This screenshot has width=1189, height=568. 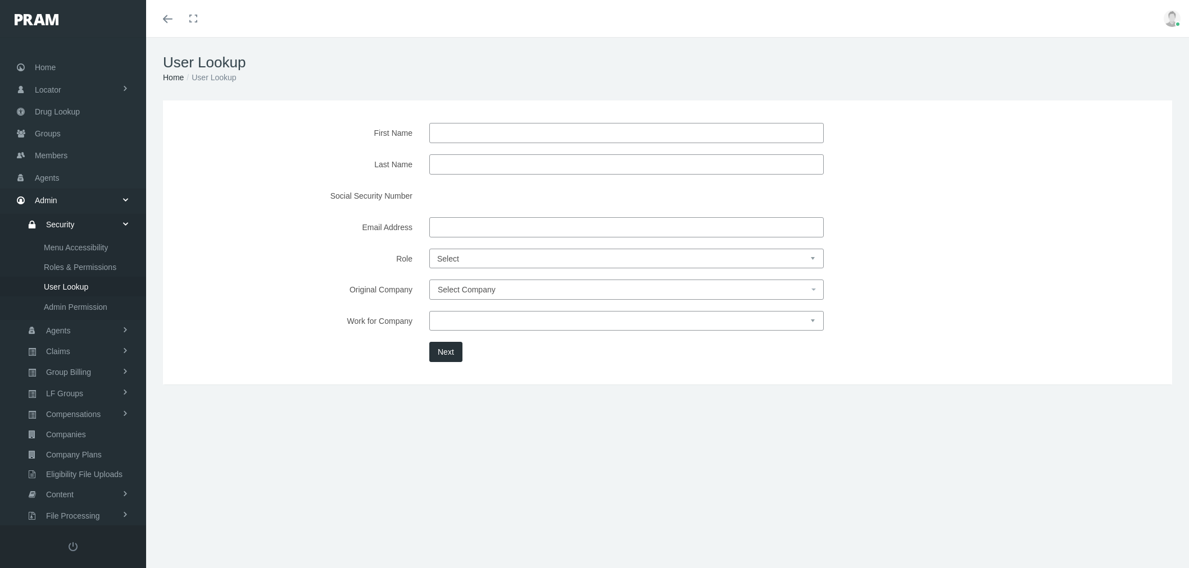 I want to click on span: Select Company, so click(x=466, y=290).